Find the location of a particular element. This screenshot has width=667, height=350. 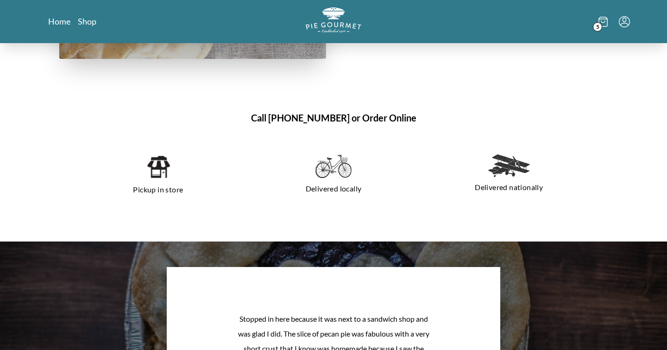

span: 5 is located at coordinates (598, 27).